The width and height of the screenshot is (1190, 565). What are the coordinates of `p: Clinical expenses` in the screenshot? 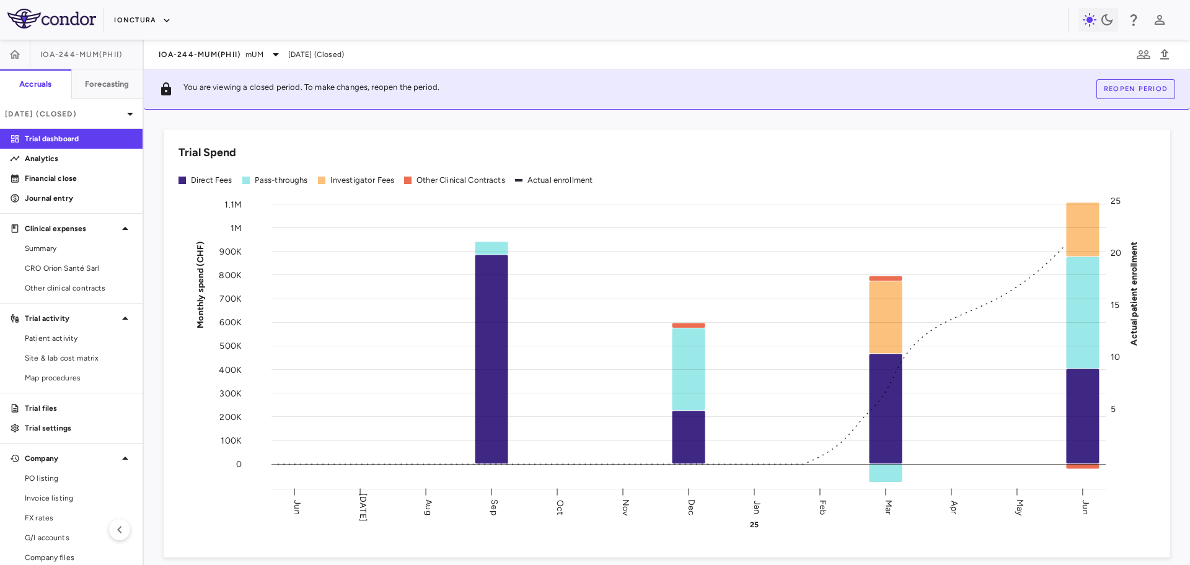 It's located at (71, 229).